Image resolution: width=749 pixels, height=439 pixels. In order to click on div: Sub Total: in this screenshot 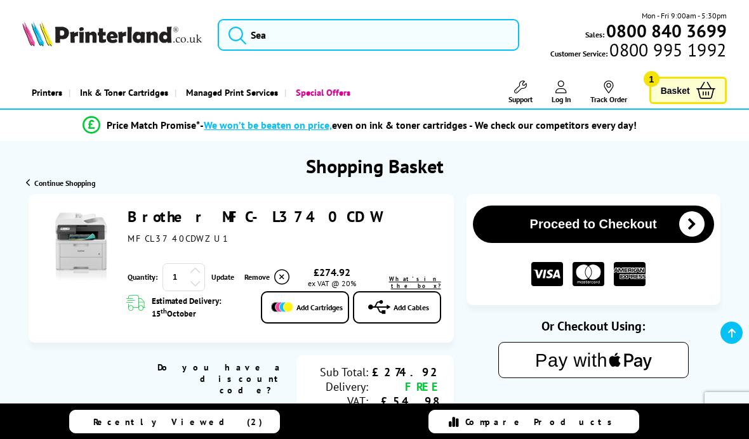, I will do `click(338, 372)`.